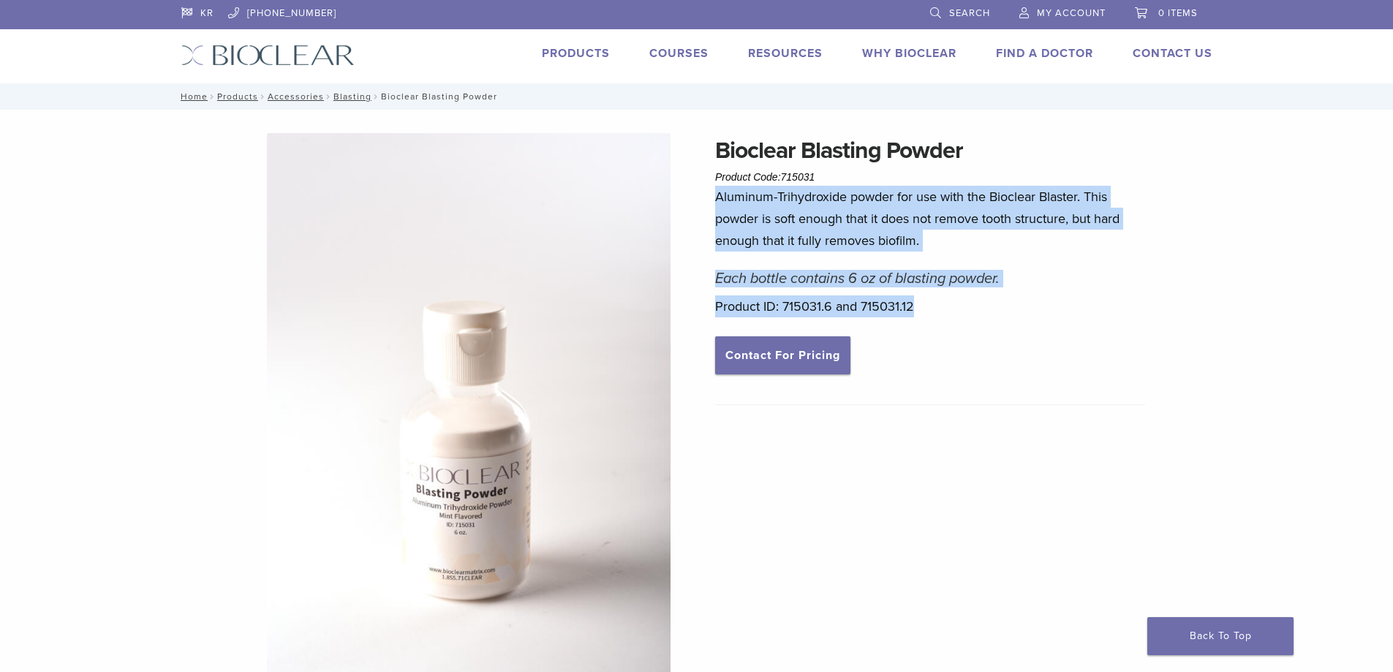  What do you see at coordinates (786, 53) in the screenshot?
I see `a: Resources` at bounding box center [786, 53].